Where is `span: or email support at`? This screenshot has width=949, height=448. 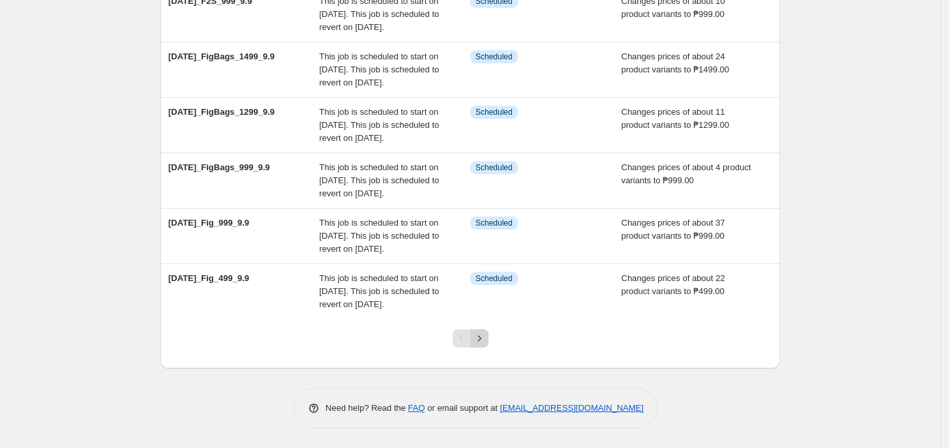 span: or email support at is located at coordinates (463, 408).